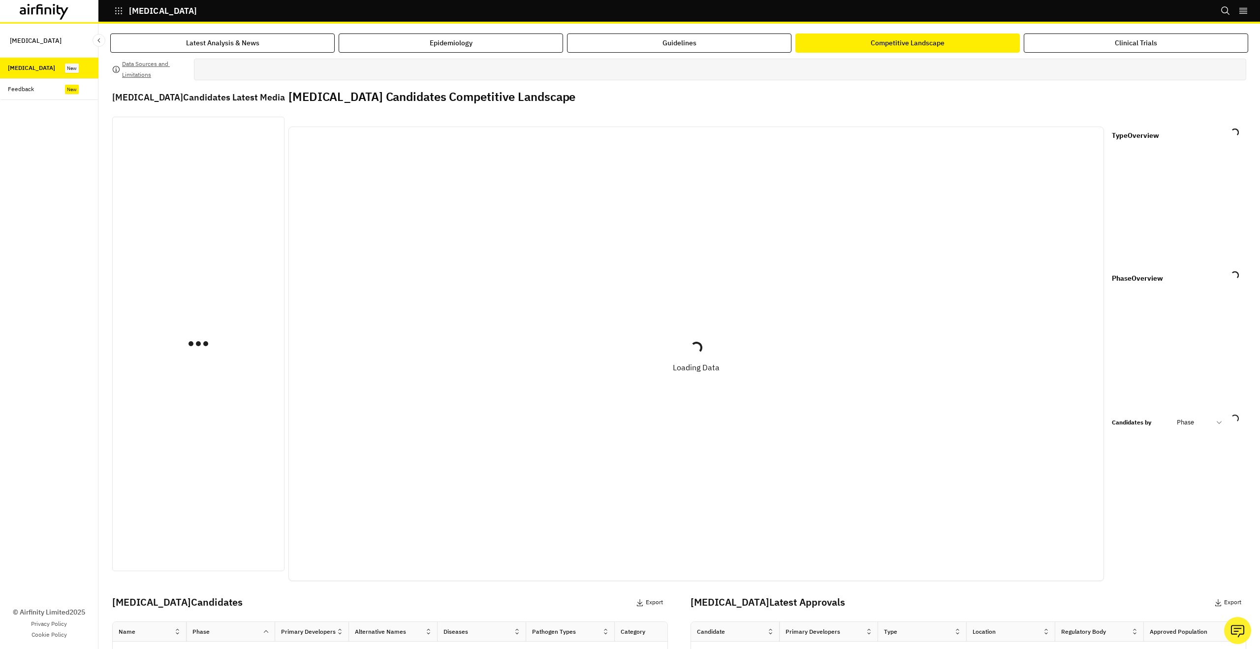  Describe the element at coordinates (984, 632) in the screenshot. I see `div: Location` at that location.